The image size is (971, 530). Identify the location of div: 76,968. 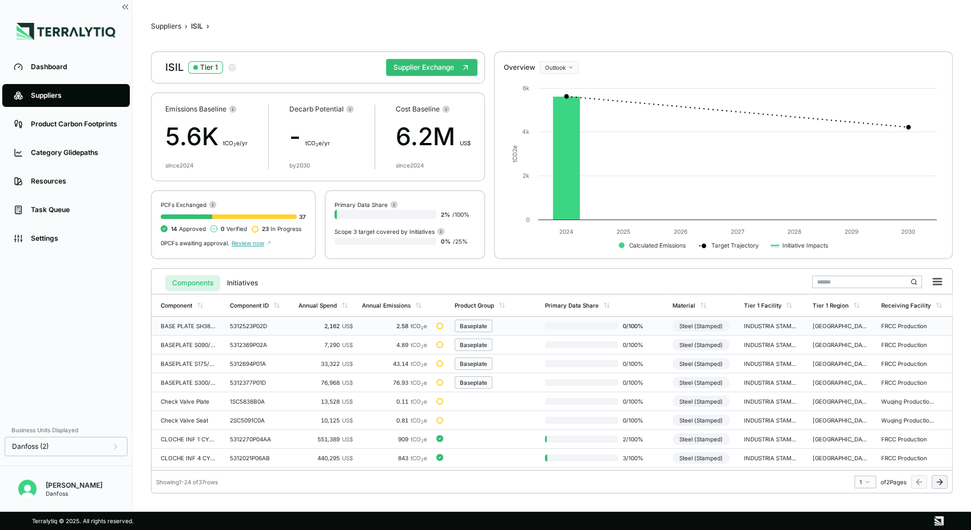
(325, 383).